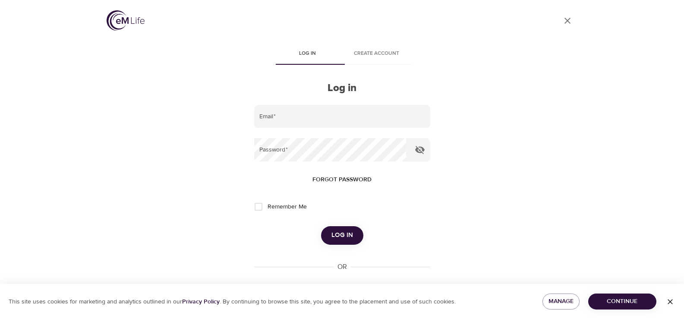 The width and height of the screenshot is (684, 319). I want to click on span: Remember Me, so click(287, 207).